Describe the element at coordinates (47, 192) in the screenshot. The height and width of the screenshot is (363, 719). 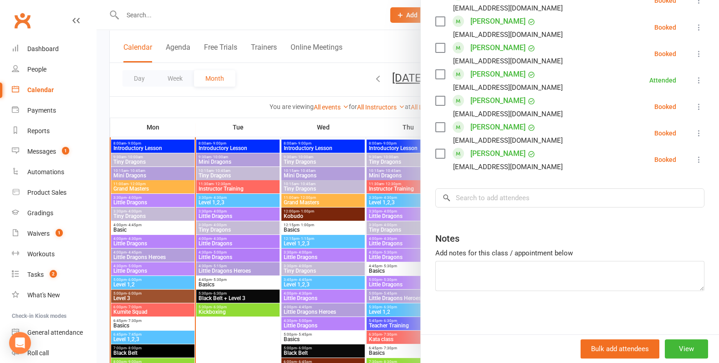
I see `div: Product Sales` at that location.